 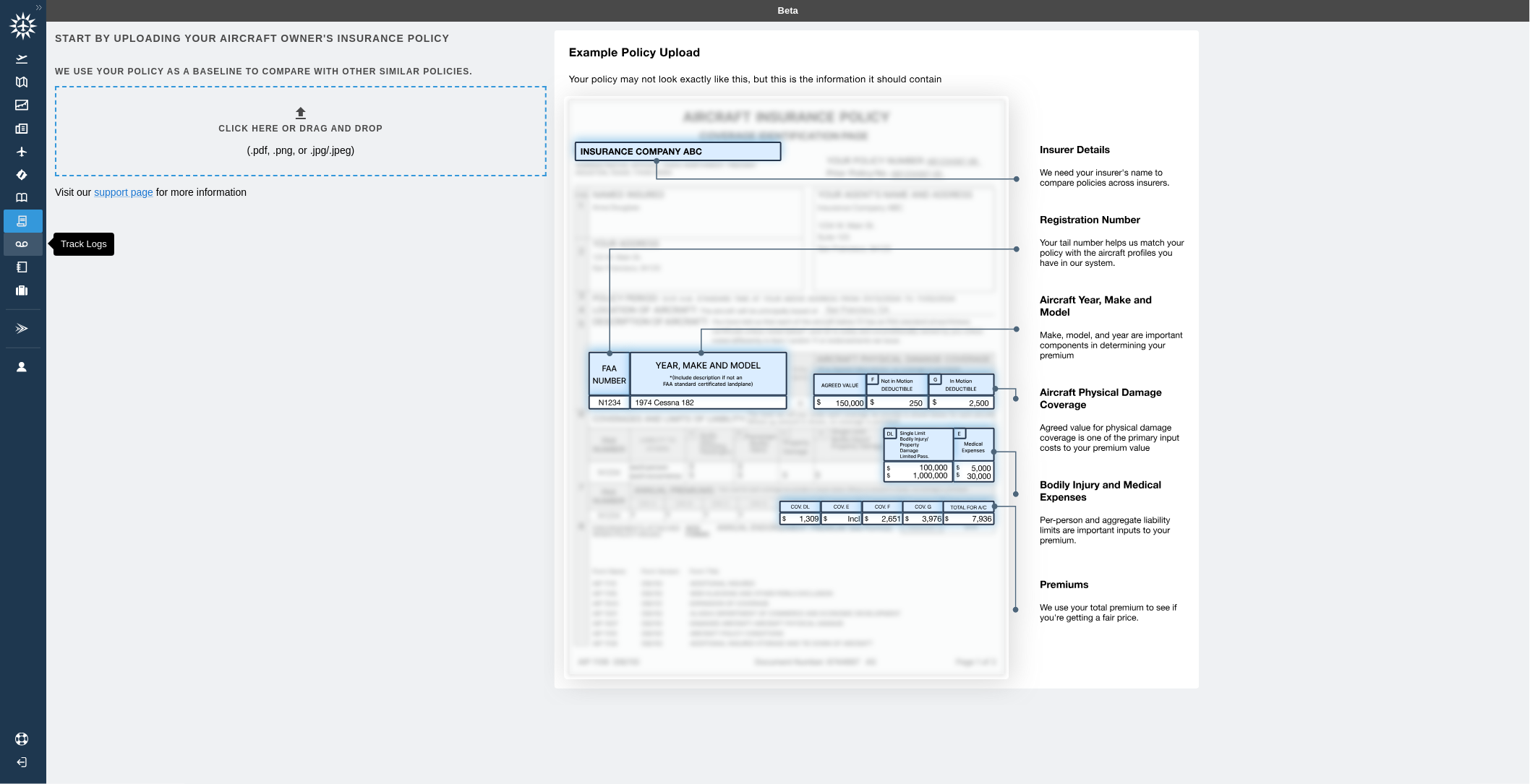 What do you see at coordinates (301, 150) in the screenshot?
I see `p: (.pdf, .png, or .jpg/.jpeg)` at bounding box center [301, 150].